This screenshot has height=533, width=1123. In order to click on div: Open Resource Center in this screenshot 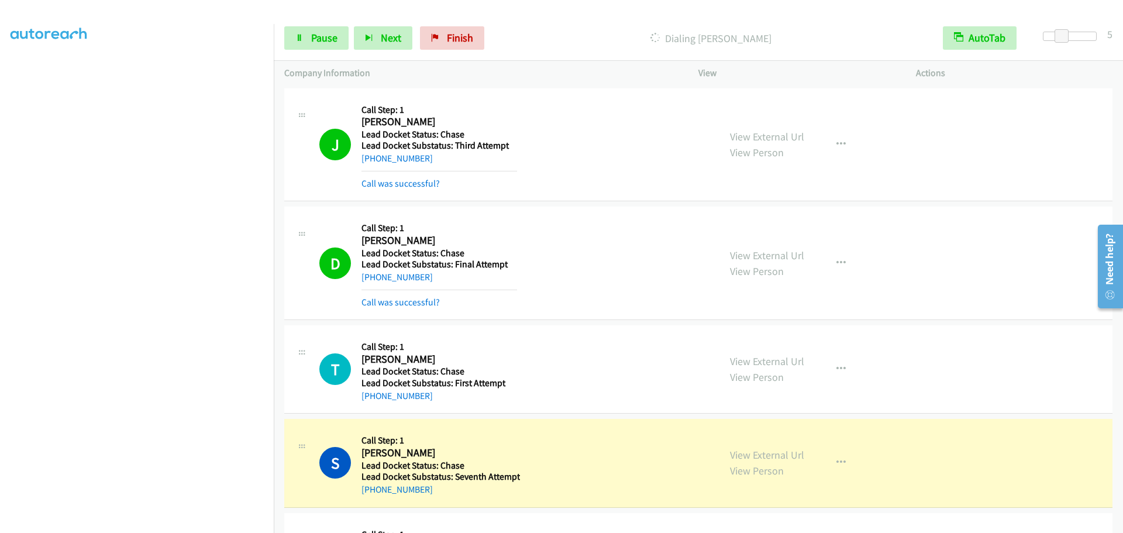, I will do `click(21, 46)`.